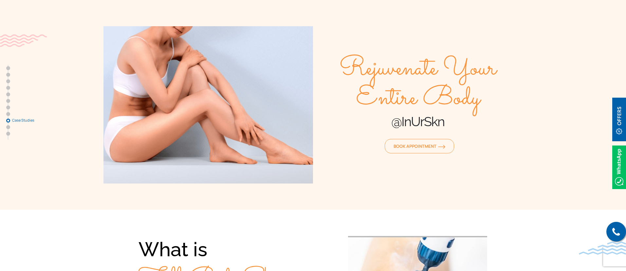 This screenshot has width=626, height=271. I want to click on img: orange-arrow, so click(441, 147).